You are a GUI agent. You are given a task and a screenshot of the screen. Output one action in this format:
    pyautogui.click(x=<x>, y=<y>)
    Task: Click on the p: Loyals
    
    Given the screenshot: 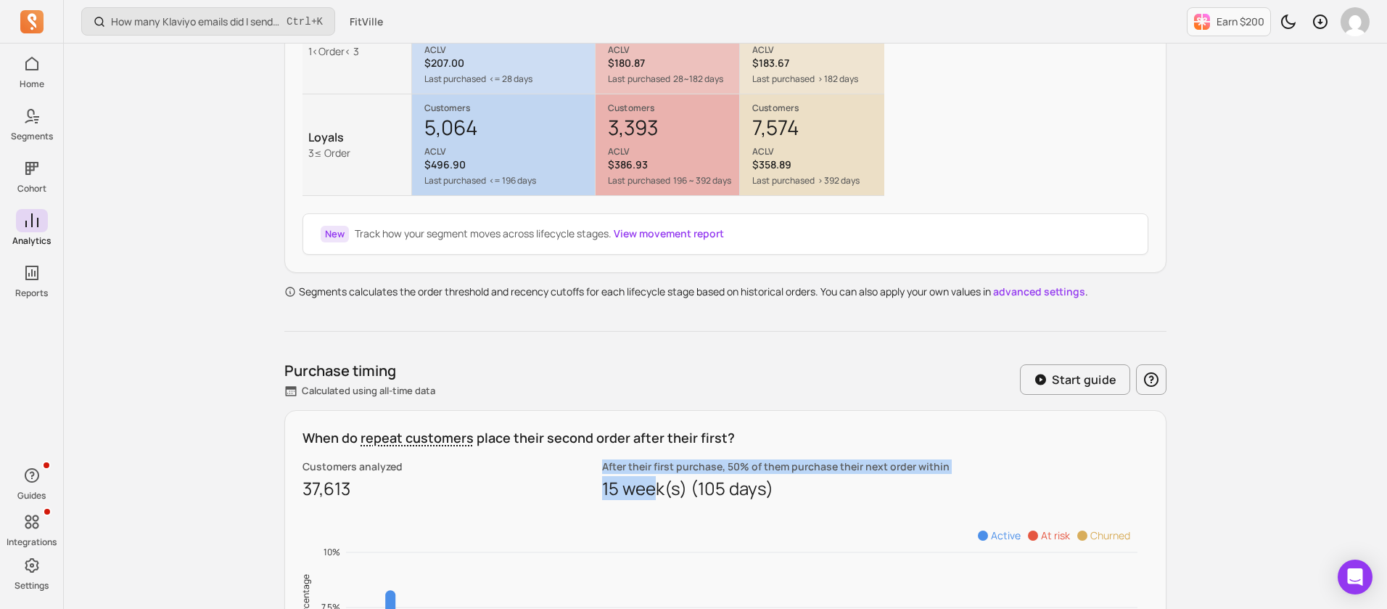 What is the action you would take?
    pyautogui.click(x=359, y=137)
    